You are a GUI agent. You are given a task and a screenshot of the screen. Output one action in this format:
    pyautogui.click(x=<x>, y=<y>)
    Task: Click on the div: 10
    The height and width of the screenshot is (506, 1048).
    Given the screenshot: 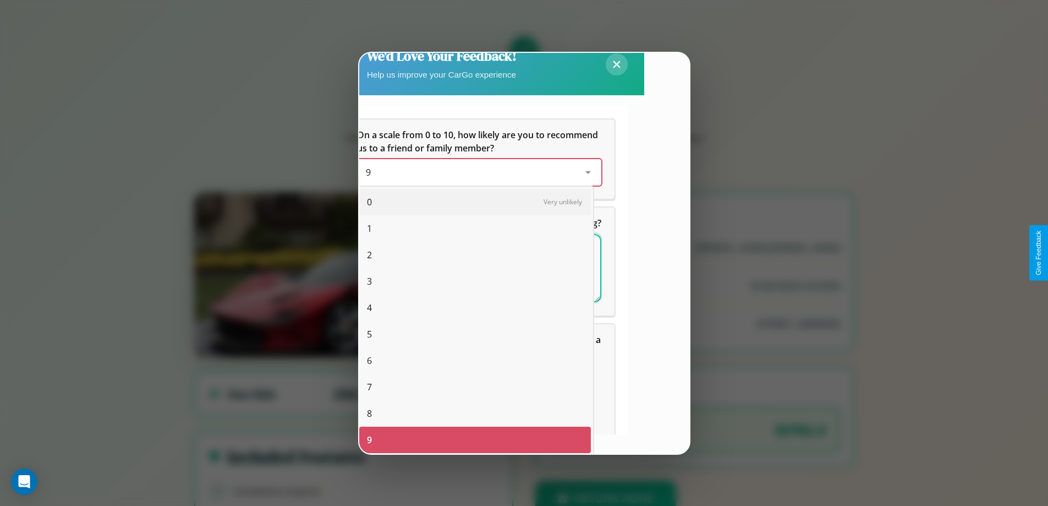 What is the action you would take?
    pyautogui.click(x=475, y=466)
    